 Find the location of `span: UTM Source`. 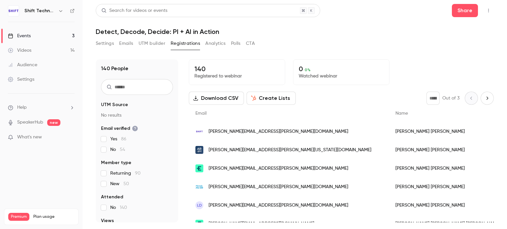

span: UTM Source is located at coordinates (114, 105).